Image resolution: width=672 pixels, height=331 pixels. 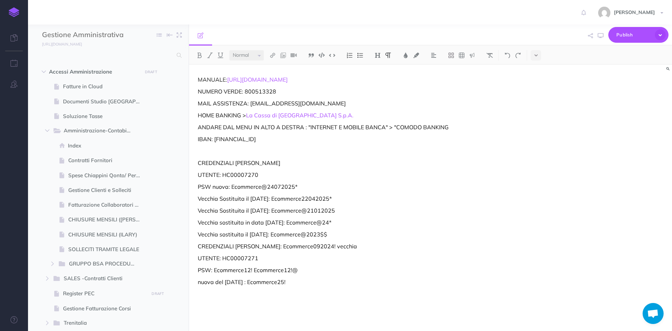 I want to click on span: Fatture in Cloud, so click(x=105, y=86).